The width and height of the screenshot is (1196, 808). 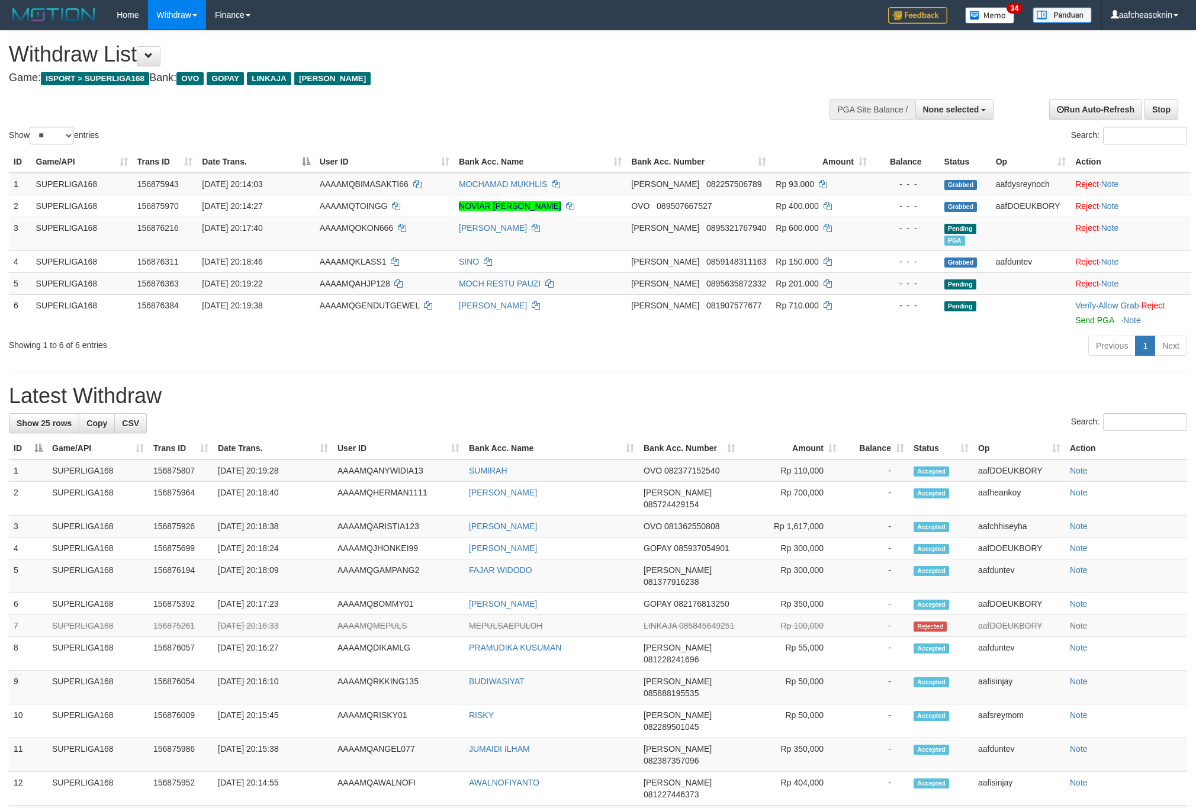 What do you see at coordinates (500, 570) in the screenshot?
I see `a: FAJAR WIDODO` at bounding box center [500, 570].